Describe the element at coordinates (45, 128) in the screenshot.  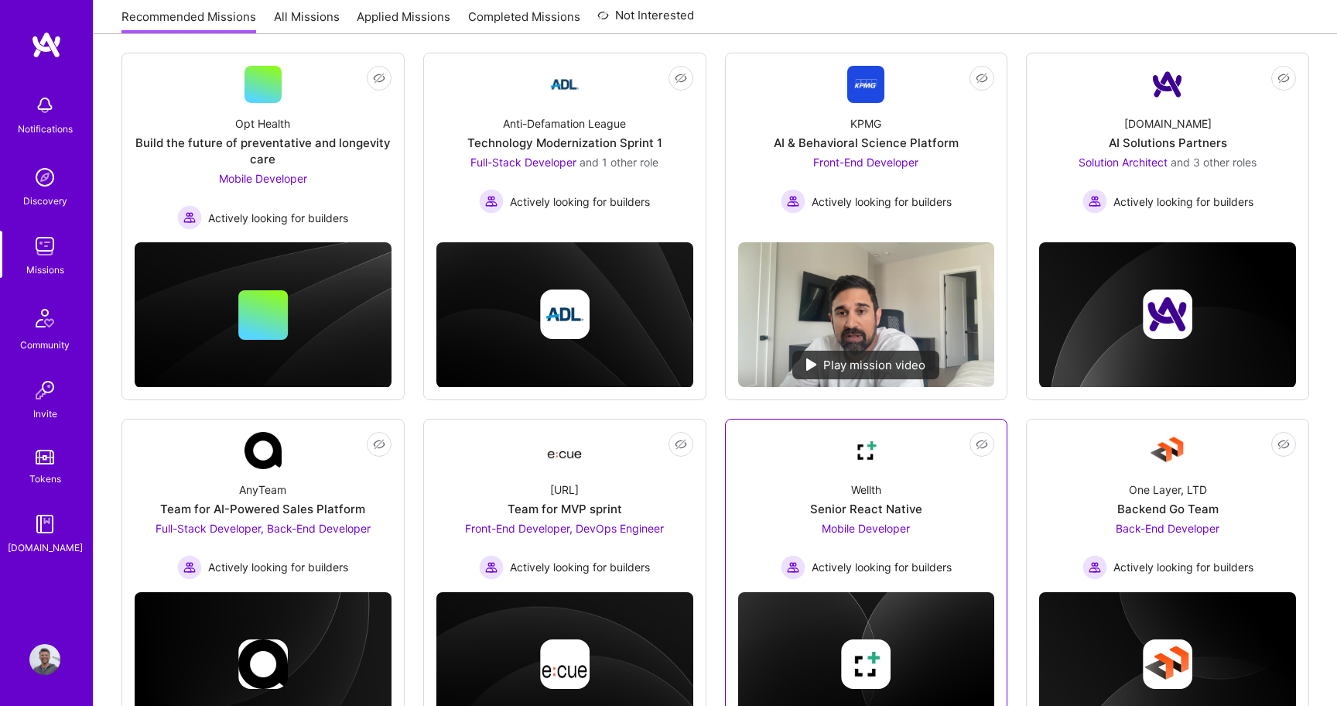
I see `div: Notifications` at that location.